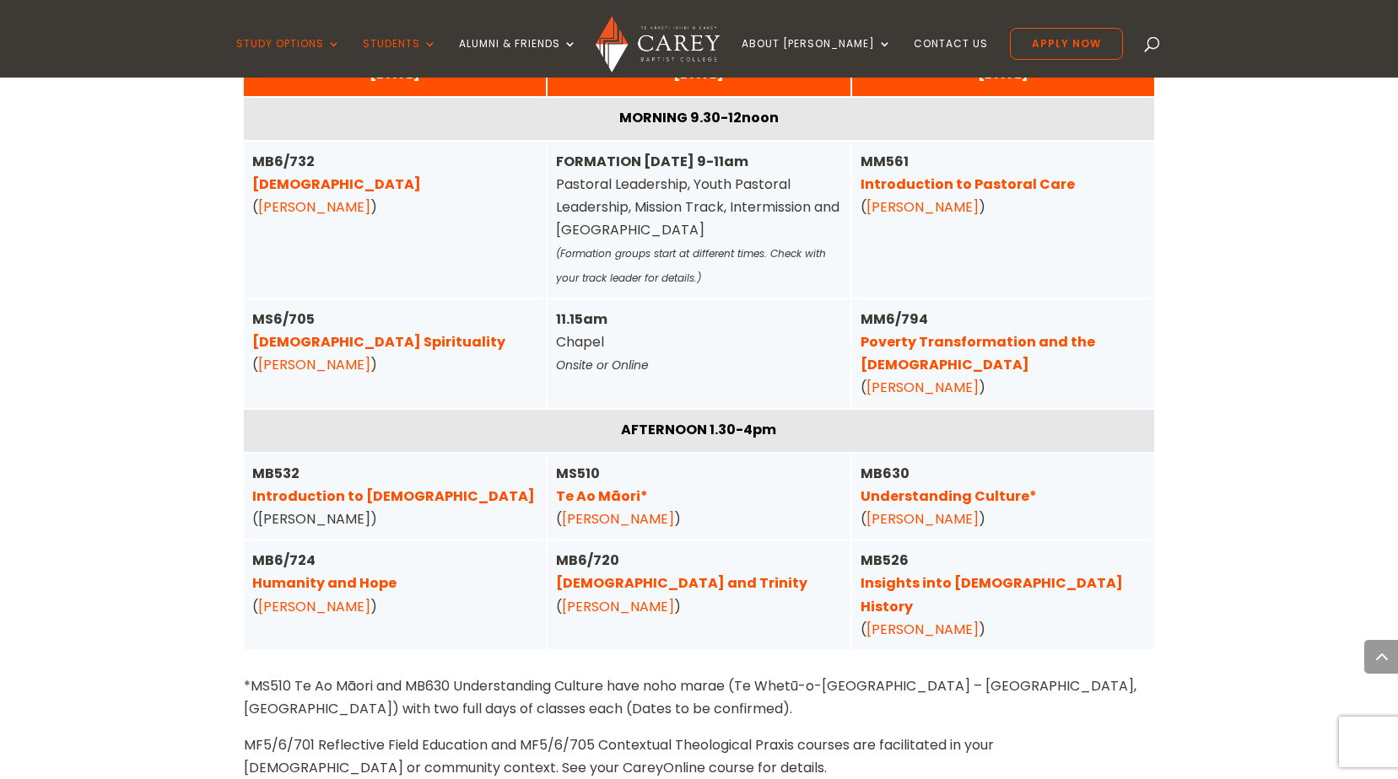  Describe the element at coordinates (393, 485) in the screenshot. I see `strong: MB532` at that location.